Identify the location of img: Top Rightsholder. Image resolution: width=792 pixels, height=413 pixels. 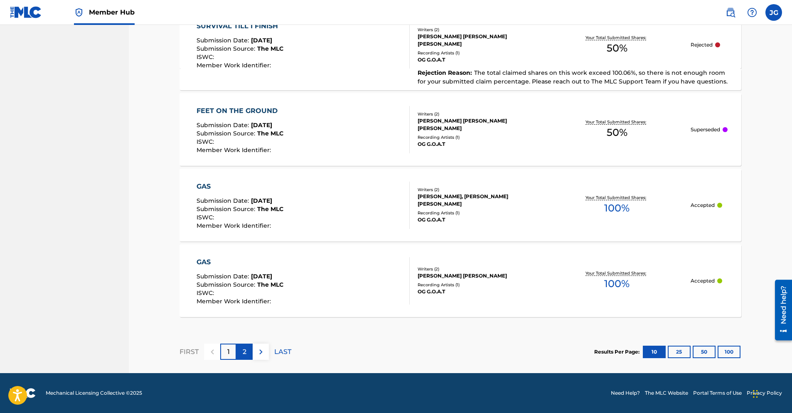
(79, 12).